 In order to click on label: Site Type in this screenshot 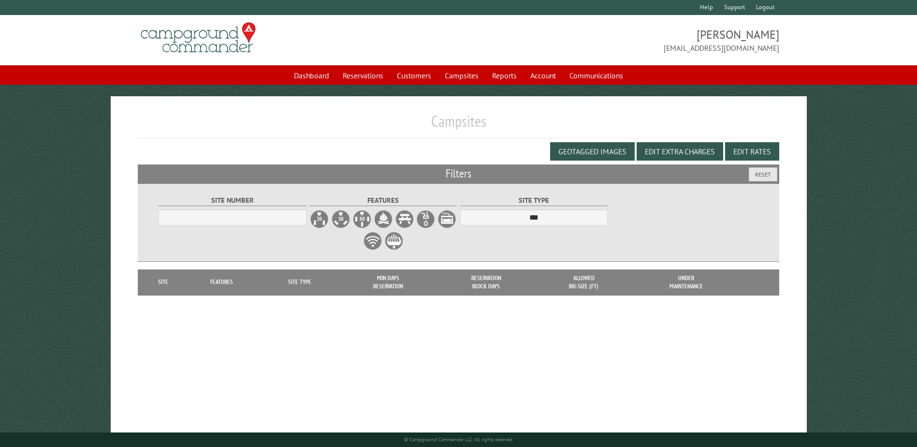, I will do `click(534, 200)`.